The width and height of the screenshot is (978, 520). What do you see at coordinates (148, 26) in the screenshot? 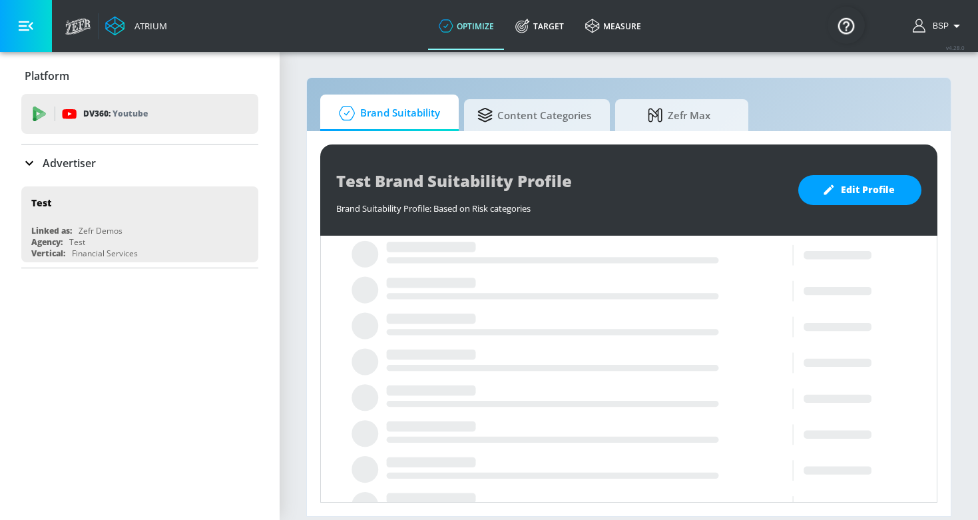
I see `div: Atrium` at bounding box center [148, 26].